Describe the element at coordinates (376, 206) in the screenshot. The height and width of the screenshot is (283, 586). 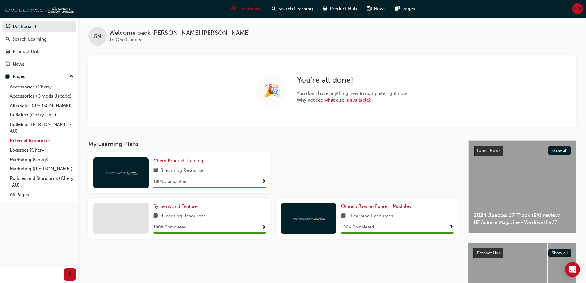
I see `span: Omoda Jaecoo Express Modules` at that location.